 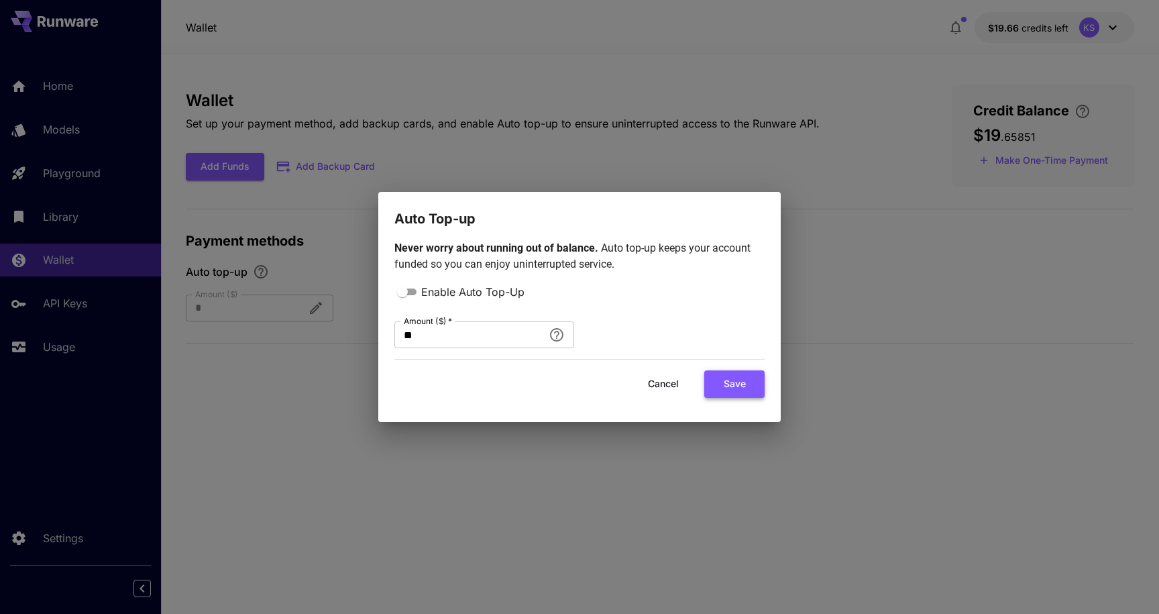 I want to click on button: Save, so click(x=735, y=384).